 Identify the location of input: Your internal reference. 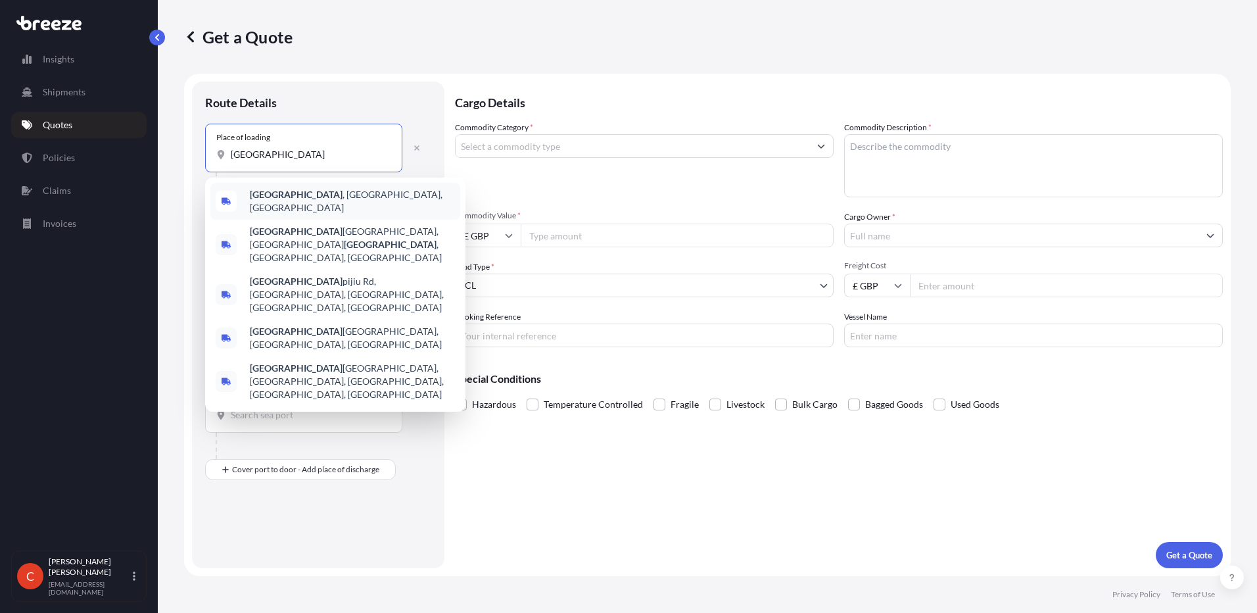
(644, 335).